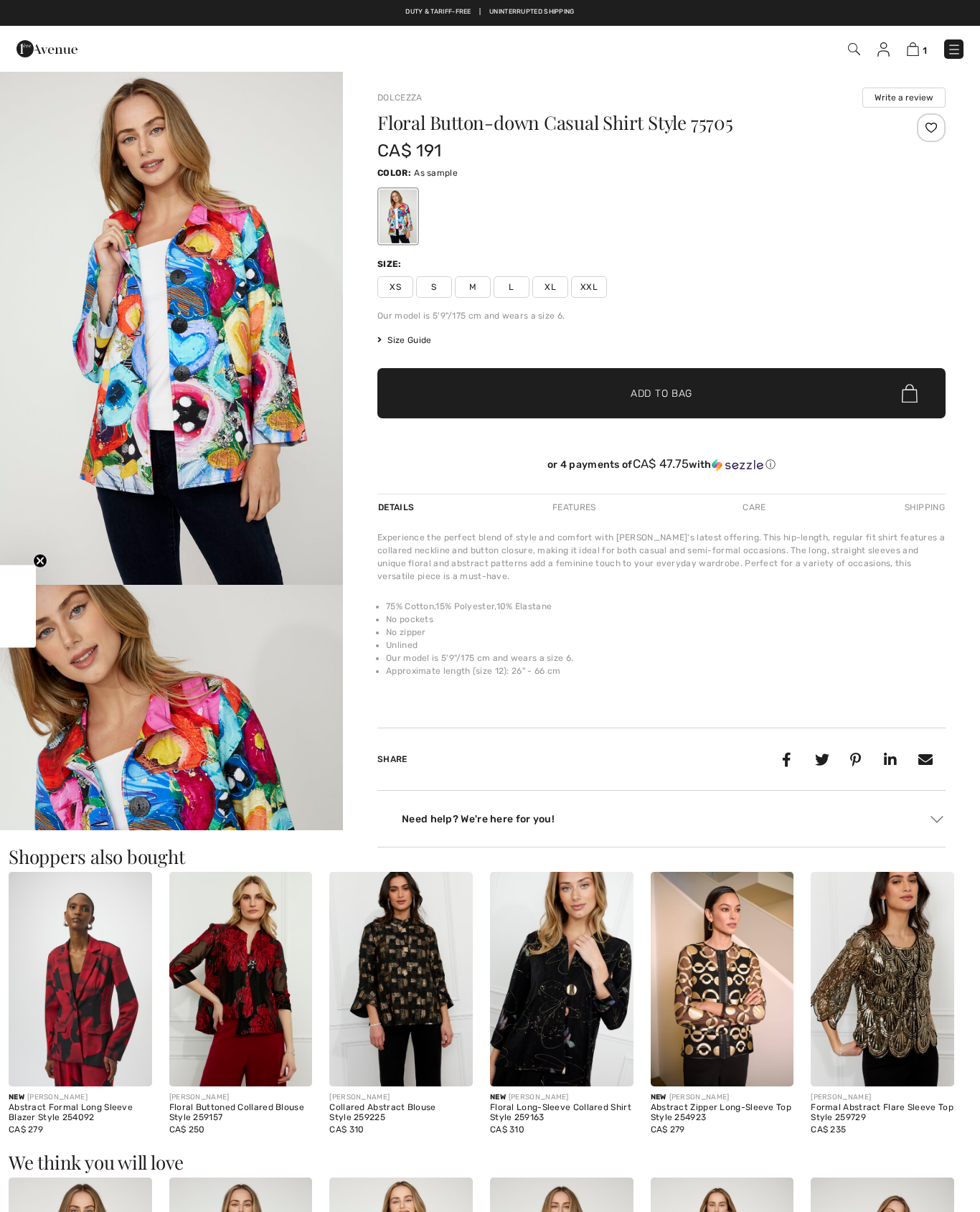 The height and width of the screenshot is (1212, 980). I want to click on img: Formal Abstract Flare Sleeve Top Style 259729, so click(883, 979).